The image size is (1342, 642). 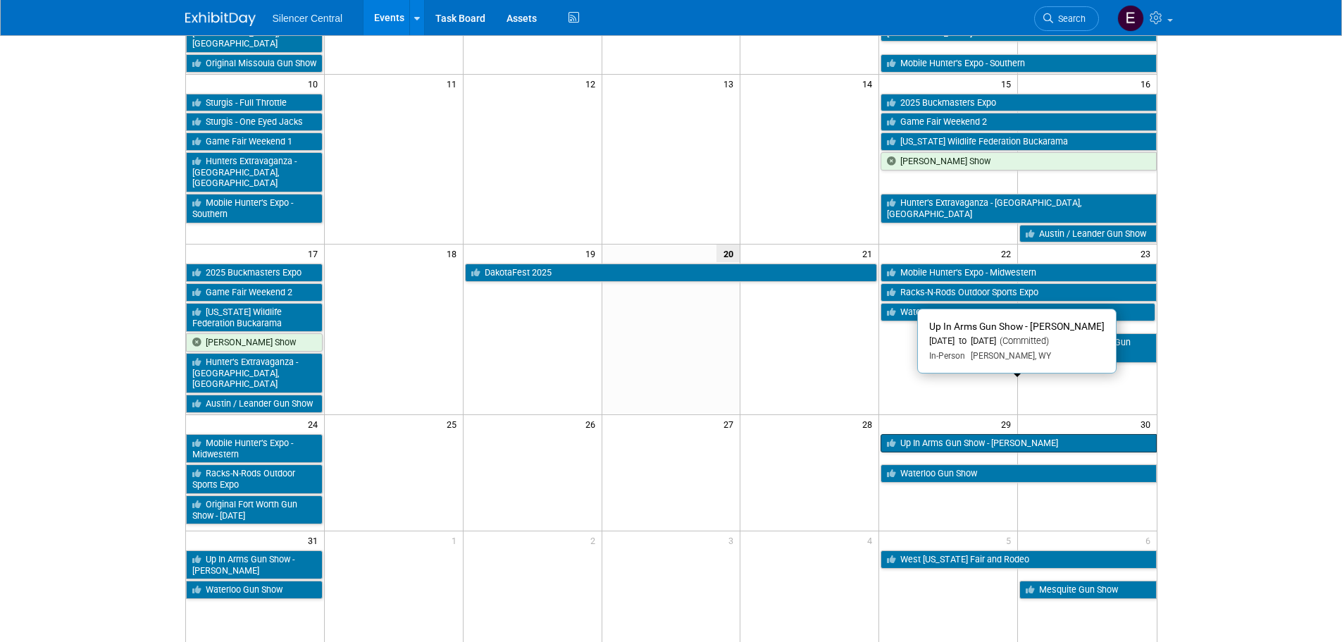 I want to click on a: Sturgis - Full Throttle, so click(x=254, y=103).